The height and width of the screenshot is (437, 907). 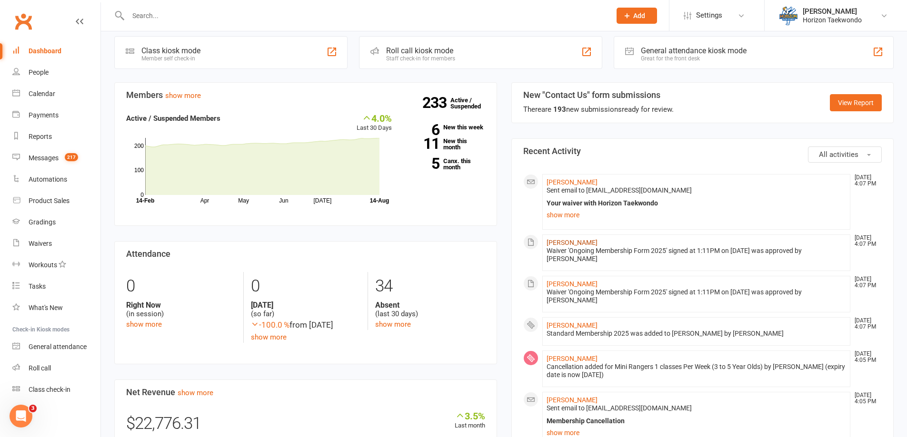 I want to click on a: 5Canx. this month, so click(x=445, y=164).